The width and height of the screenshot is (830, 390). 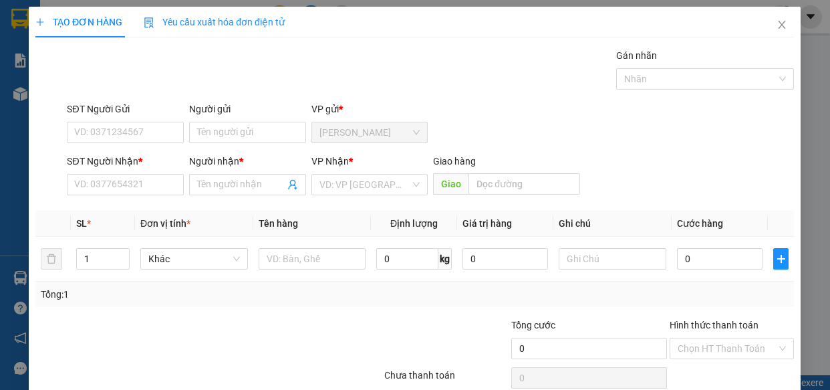 What do you see at coordinates (700, 223) in the screenshot?
I see `span: Cước hàng` at bounding box center [700, 223].